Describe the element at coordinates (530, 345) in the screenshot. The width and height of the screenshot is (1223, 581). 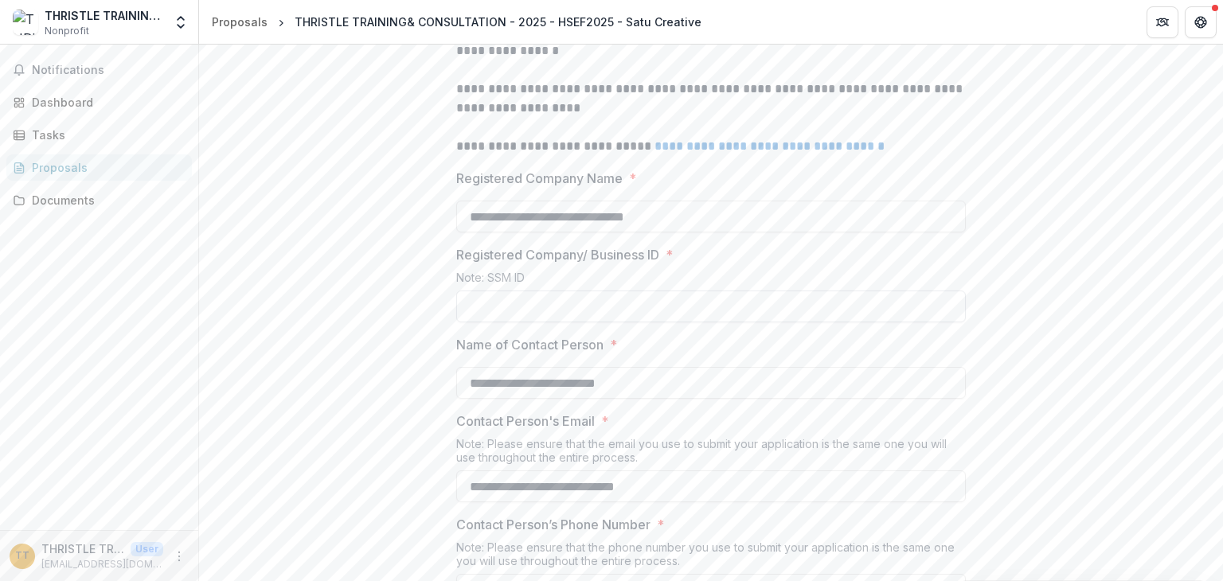
I see `p: Name of Contact Person` at that location.